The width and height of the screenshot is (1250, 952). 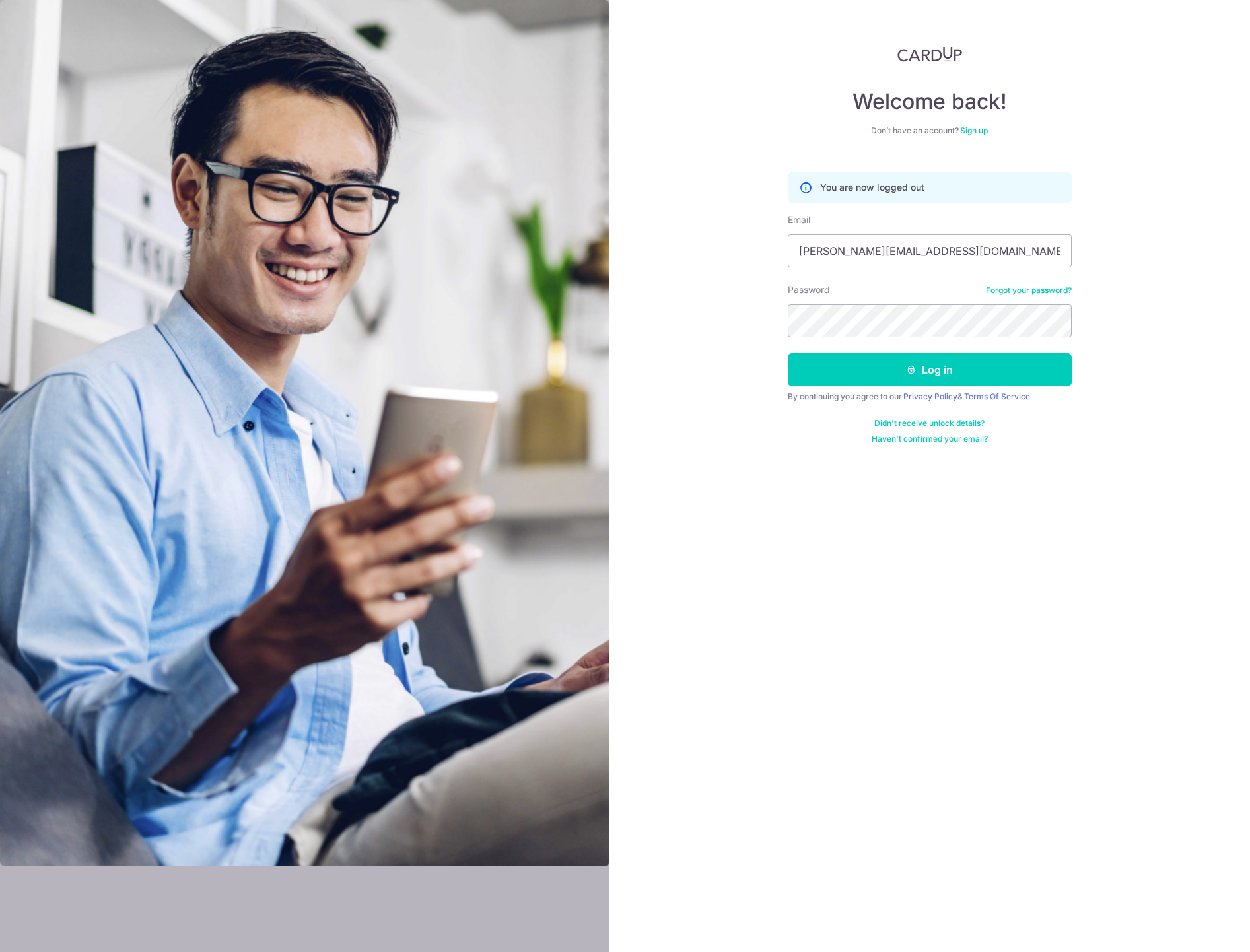 I want to click on a: Privacy Policy, so click(x=930, y=397).